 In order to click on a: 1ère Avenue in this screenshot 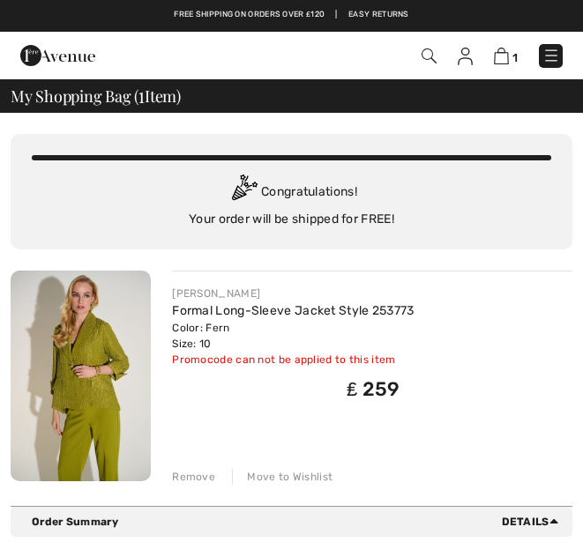, I will do `click(57, 55)`.